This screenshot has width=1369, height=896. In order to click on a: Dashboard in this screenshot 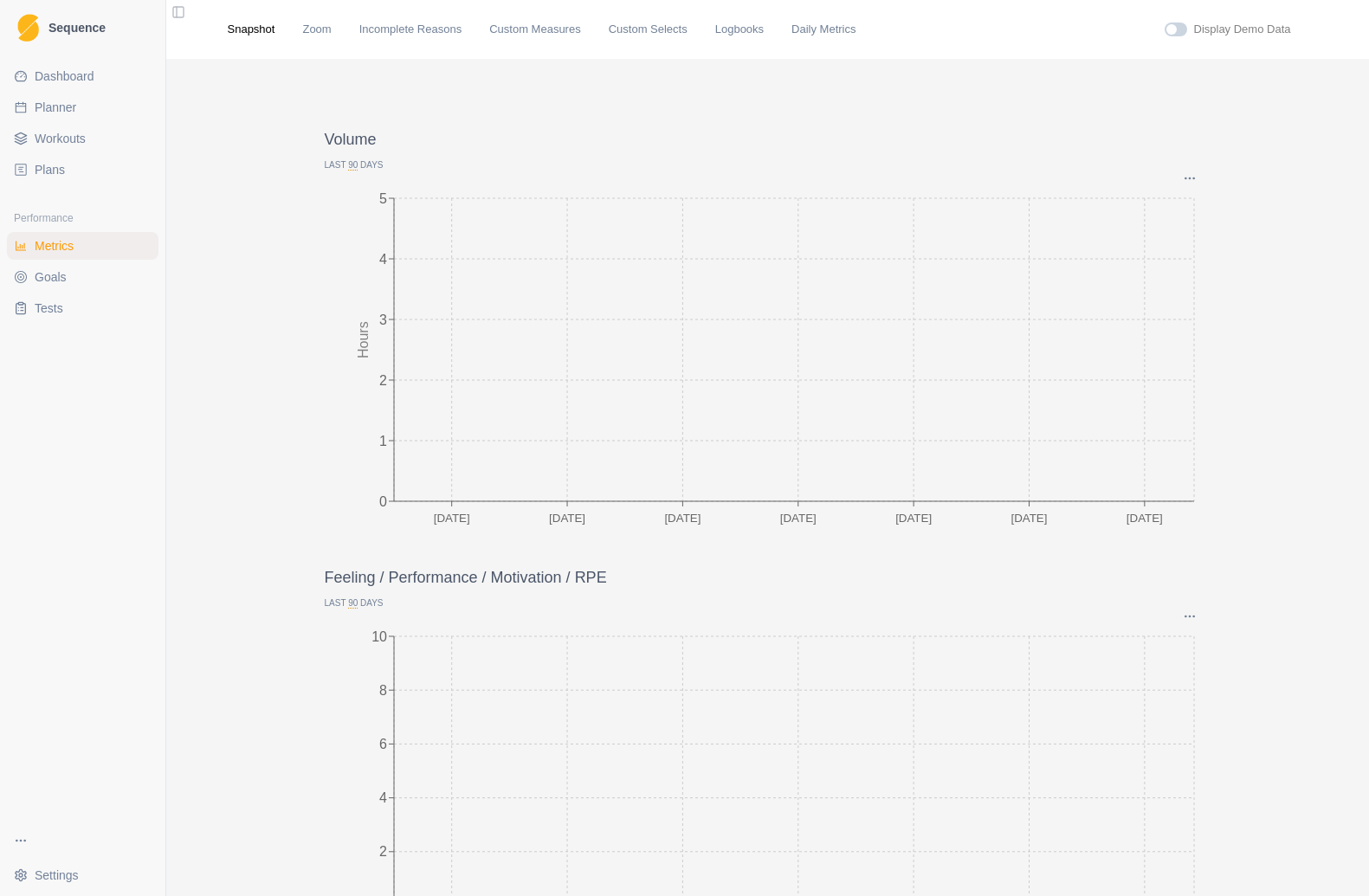, I will do `click(82, 76)`.